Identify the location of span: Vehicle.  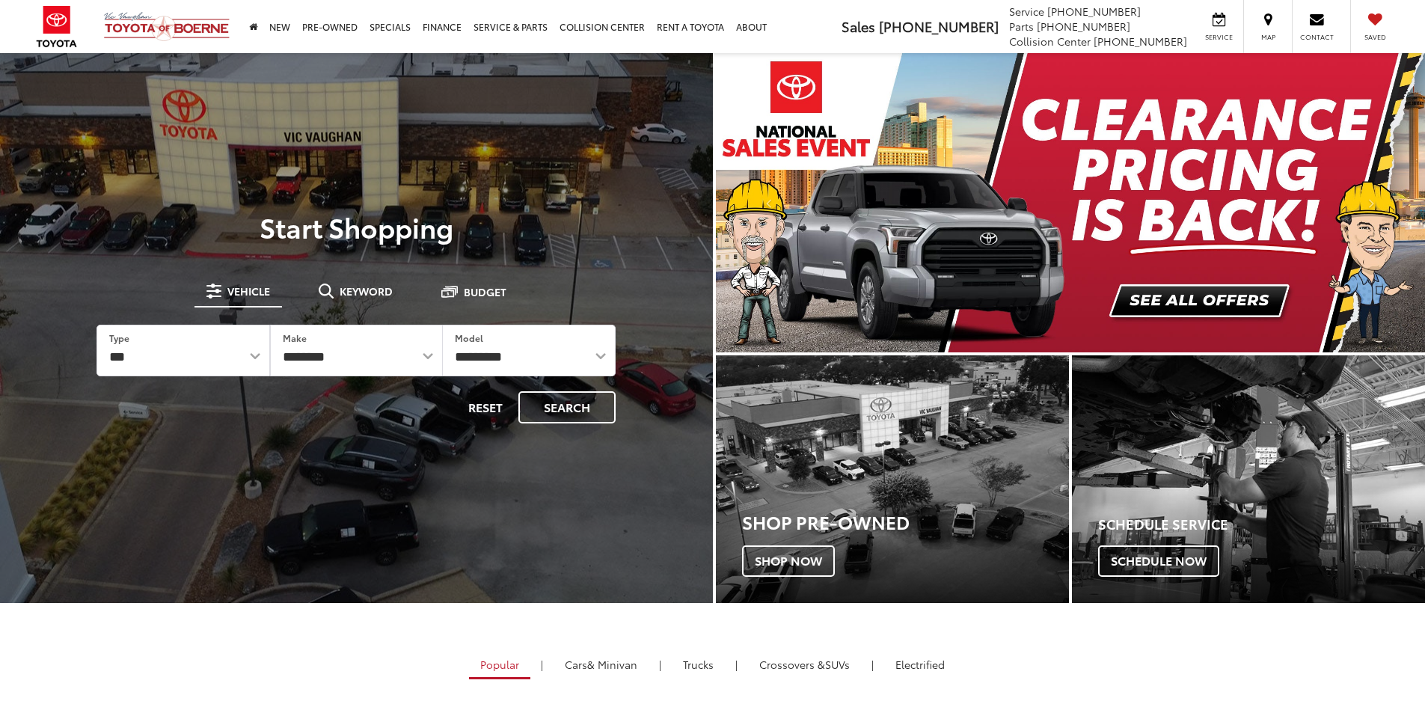
(248, 291).